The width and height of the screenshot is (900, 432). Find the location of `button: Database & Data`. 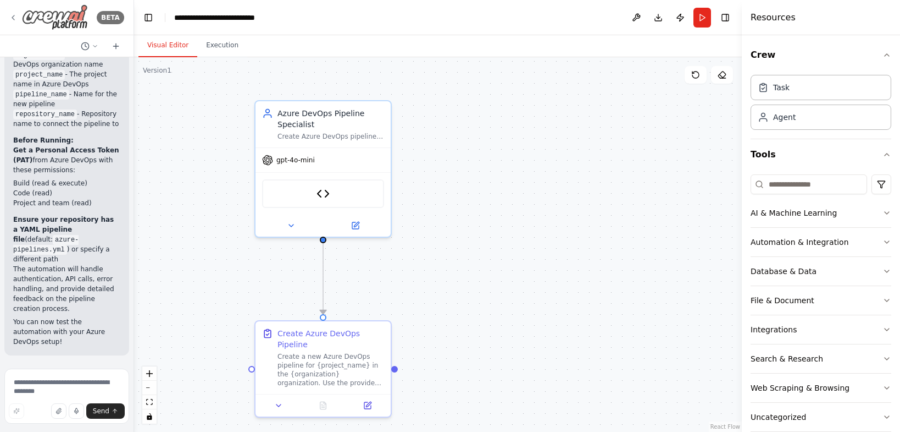

button: Database & Data is located at coordinates (821, 271).